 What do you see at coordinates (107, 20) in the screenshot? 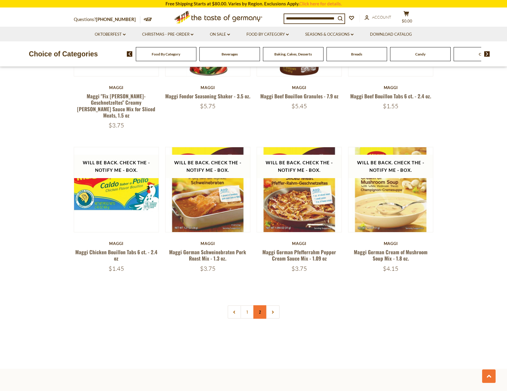
I see `p: Questions?` at bounding box center [107, 20].